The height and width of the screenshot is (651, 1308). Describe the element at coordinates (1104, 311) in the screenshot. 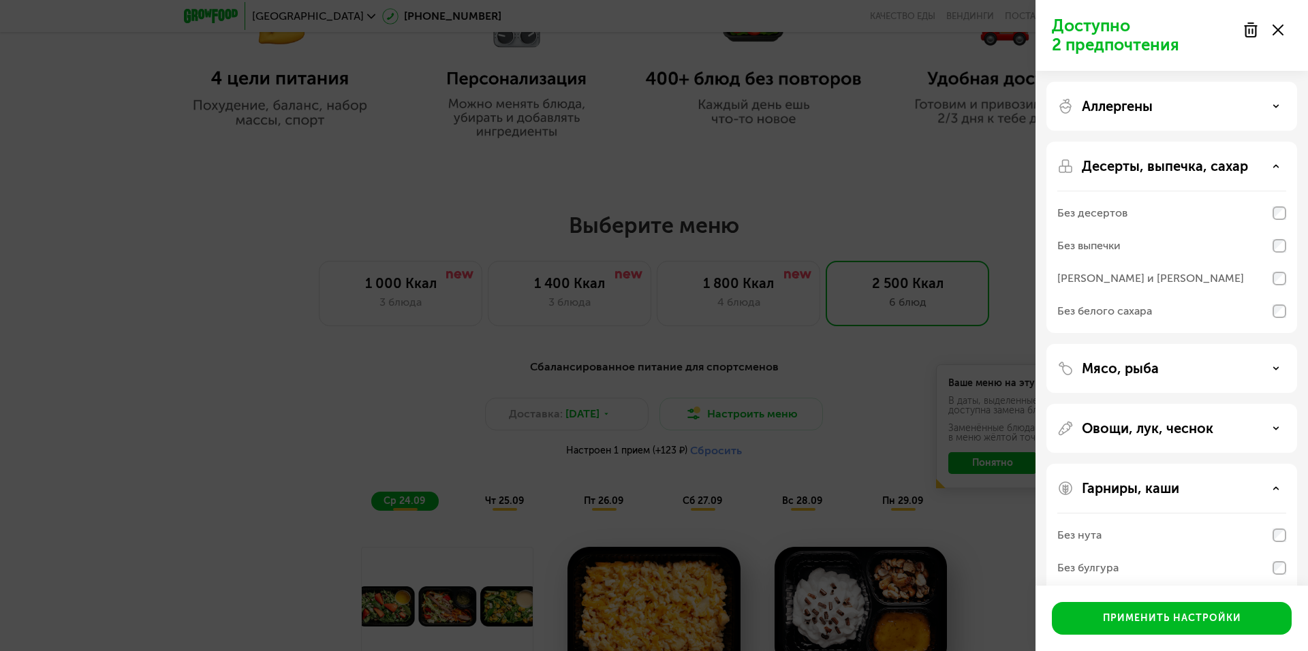

I see `div: Без белого сахара` at that location.